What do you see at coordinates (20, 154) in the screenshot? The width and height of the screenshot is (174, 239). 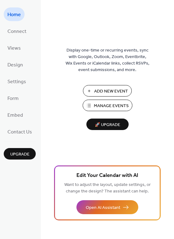 I see `button: Upgrade` at bounding box center [20, 154].